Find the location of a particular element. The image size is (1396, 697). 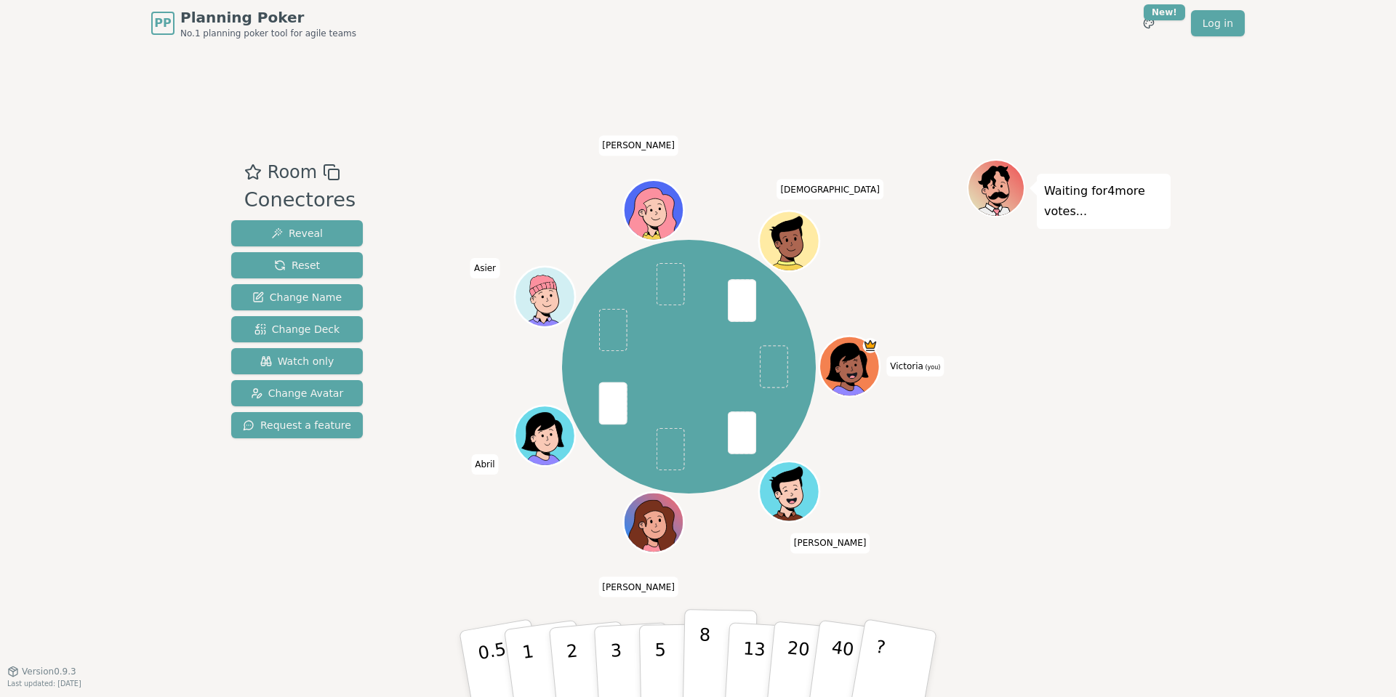

span: Version 0.9.3 is located at coordinates (49, 672).